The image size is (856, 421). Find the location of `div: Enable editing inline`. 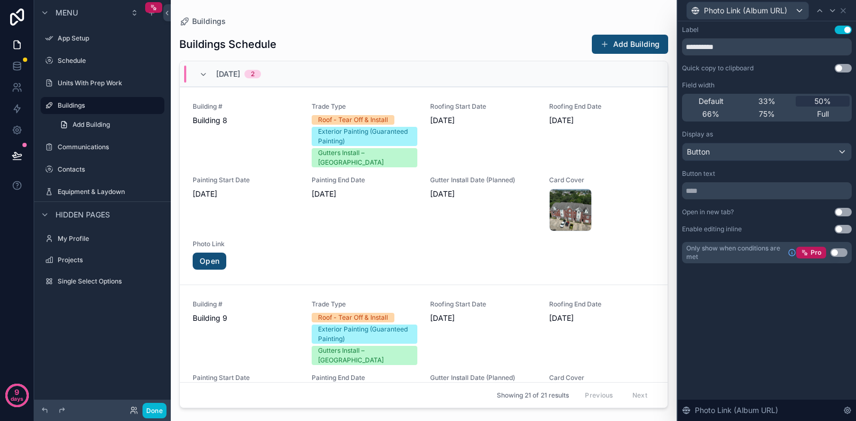

div: Enable editing inline is located at coordinates (712, 229).